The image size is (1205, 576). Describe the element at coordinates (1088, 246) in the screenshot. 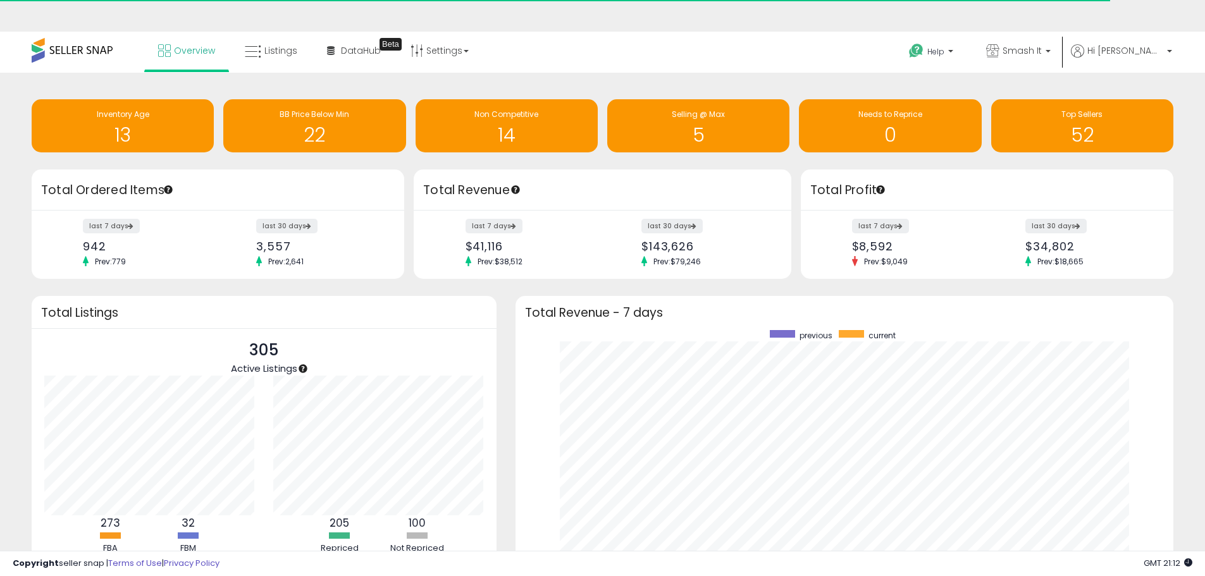

I see `div: $34,802` at that location.